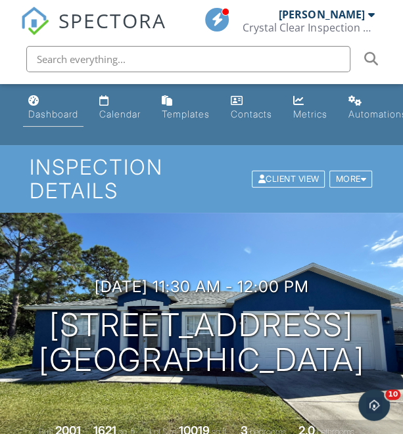 The width and height of the screenshot is (403, 434). Describe the element at coordinates (53, 108) in the screenshot. I see `a: Dashboard` at that location.